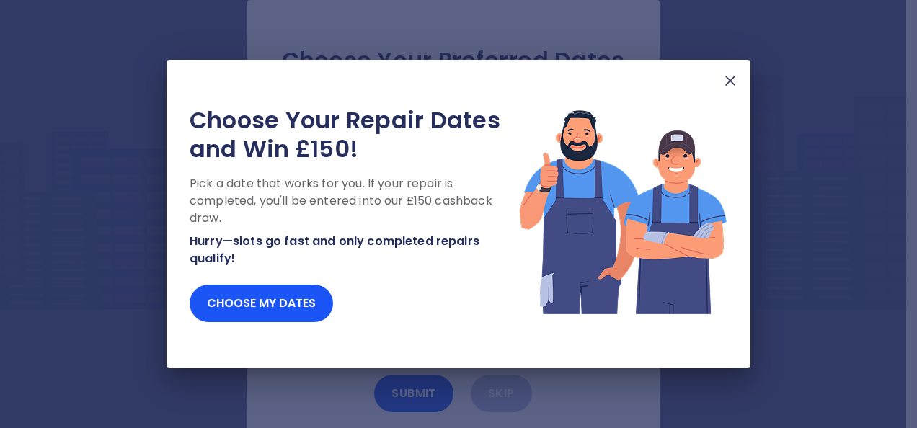 The width and height of the screenshot is (917, 428). I want to click on img: X Mark, so click(730, 81).